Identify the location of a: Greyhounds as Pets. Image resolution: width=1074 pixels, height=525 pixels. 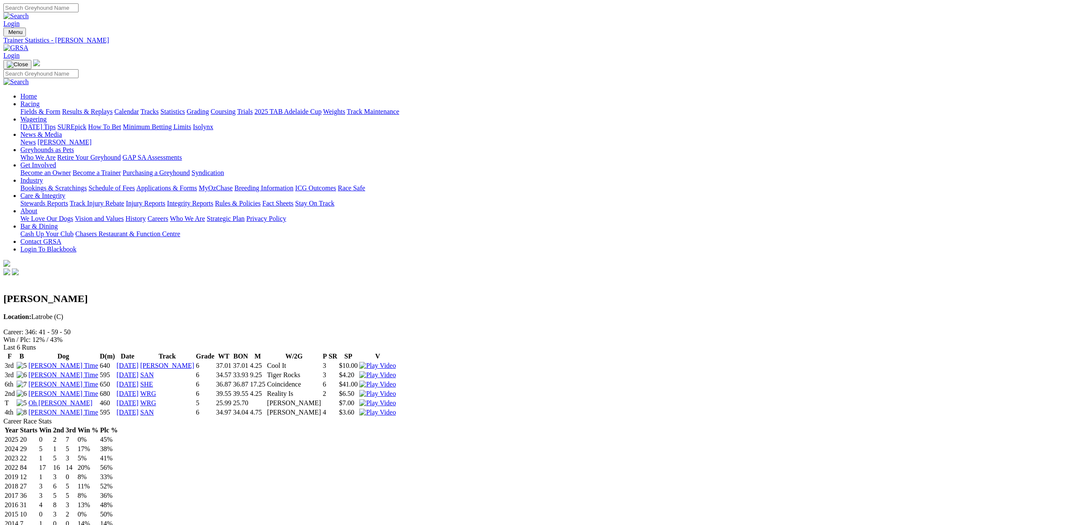
(47, 149).